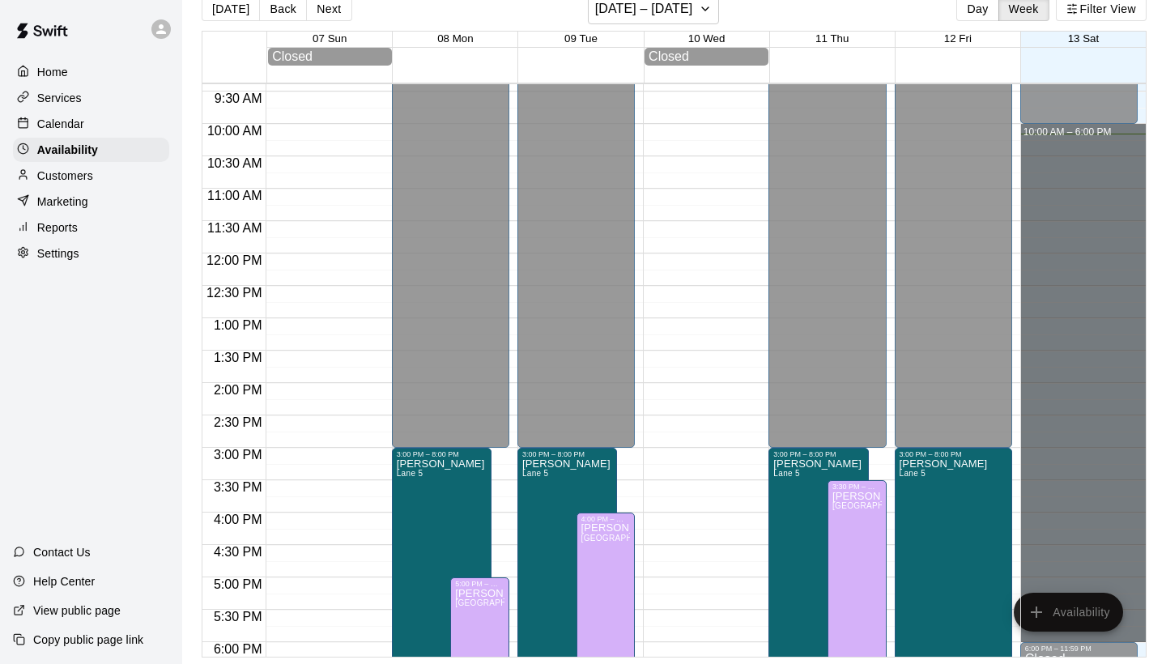 Image resolution: width=1166 pixels, height=664 pixels. Describe the element at coordinates (238, 357) in the screenshot. I see `span: 1:30 PM` at that location.